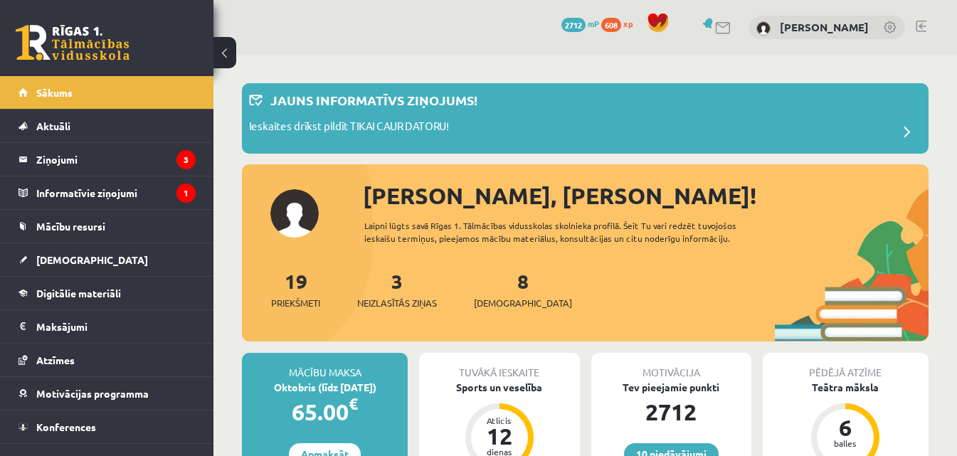 The width and height of the screenshot is (957, 456). I want to click on p: Ieskaites drīkst pildīt TIKAI CAUR DATORU!, so click(349, 128).